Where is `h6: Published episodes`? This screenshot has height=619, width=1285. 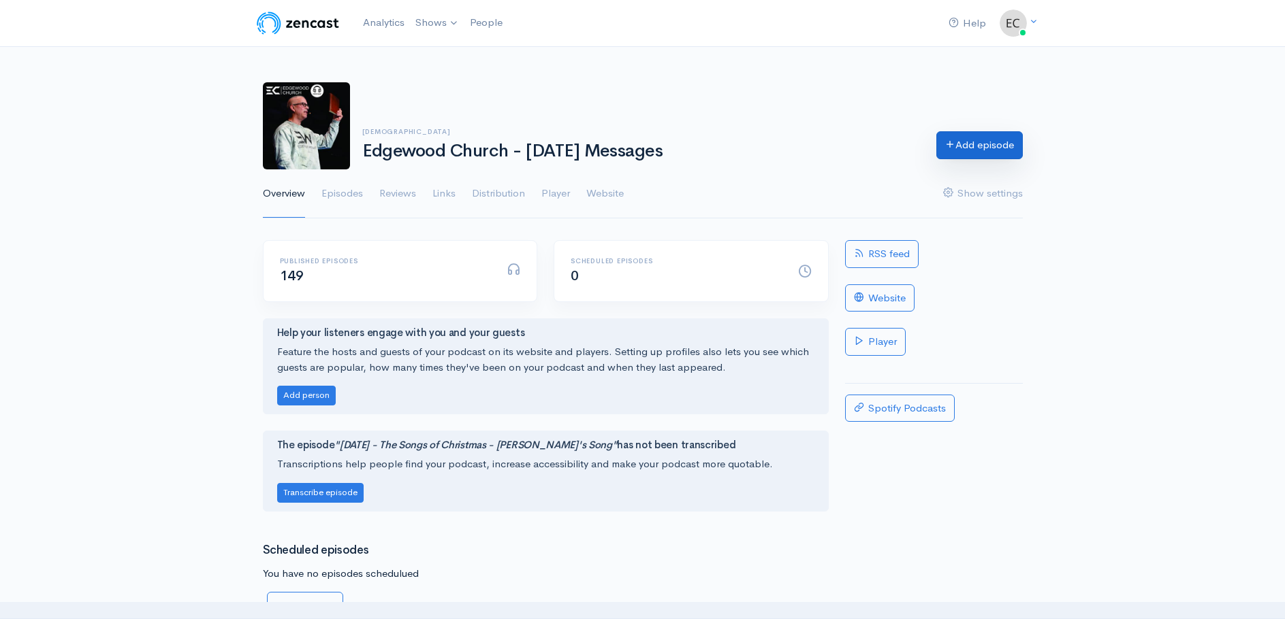 h6: Published episodes is located at coordinates (385, 261).